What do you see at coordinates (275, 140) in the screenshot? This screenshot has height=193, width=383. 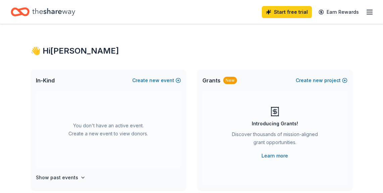 I see `div: Discover thousands of mission-aligned grant opportunities.` at bounding box center [275, 140].